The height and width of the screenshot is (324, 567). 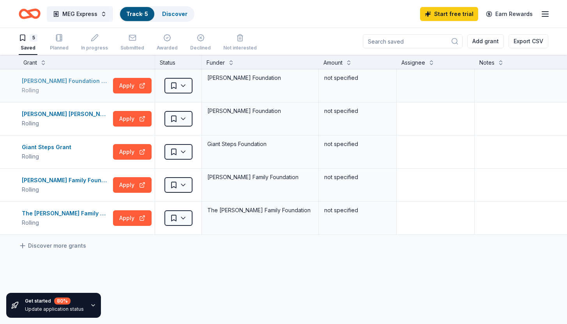 I want to click on div: Assignee, so click(x=413, y=63).